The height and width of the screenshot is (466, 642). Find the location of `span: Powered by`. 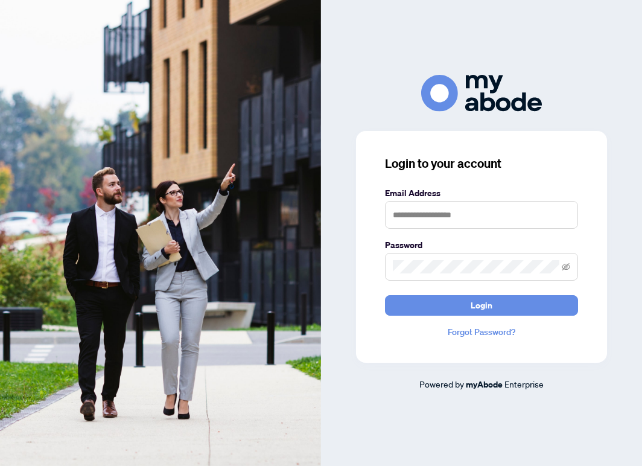

span: Powered by is located at coordinates (442, 384).